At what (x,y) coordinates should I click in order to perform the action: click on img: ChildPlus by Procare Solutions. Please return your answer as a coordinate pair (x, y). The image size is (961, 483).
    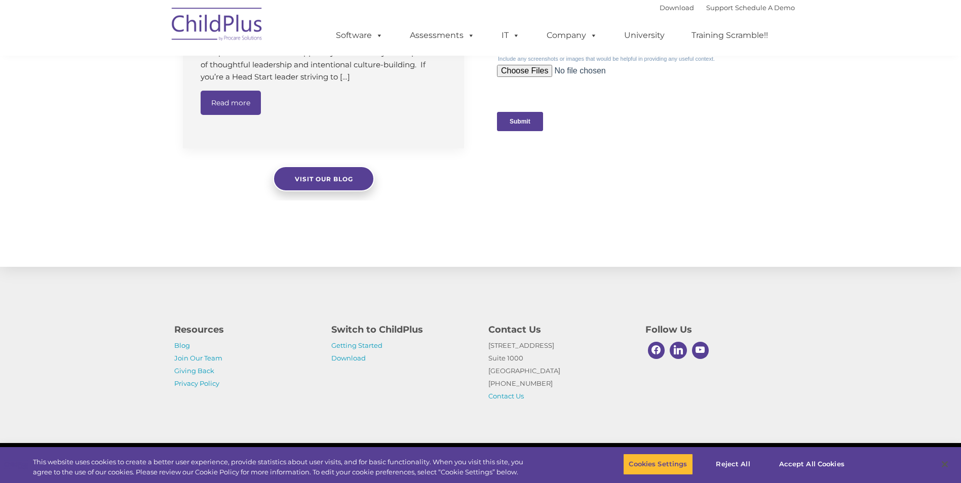
    Looking at the image, I should click on (217, 26).